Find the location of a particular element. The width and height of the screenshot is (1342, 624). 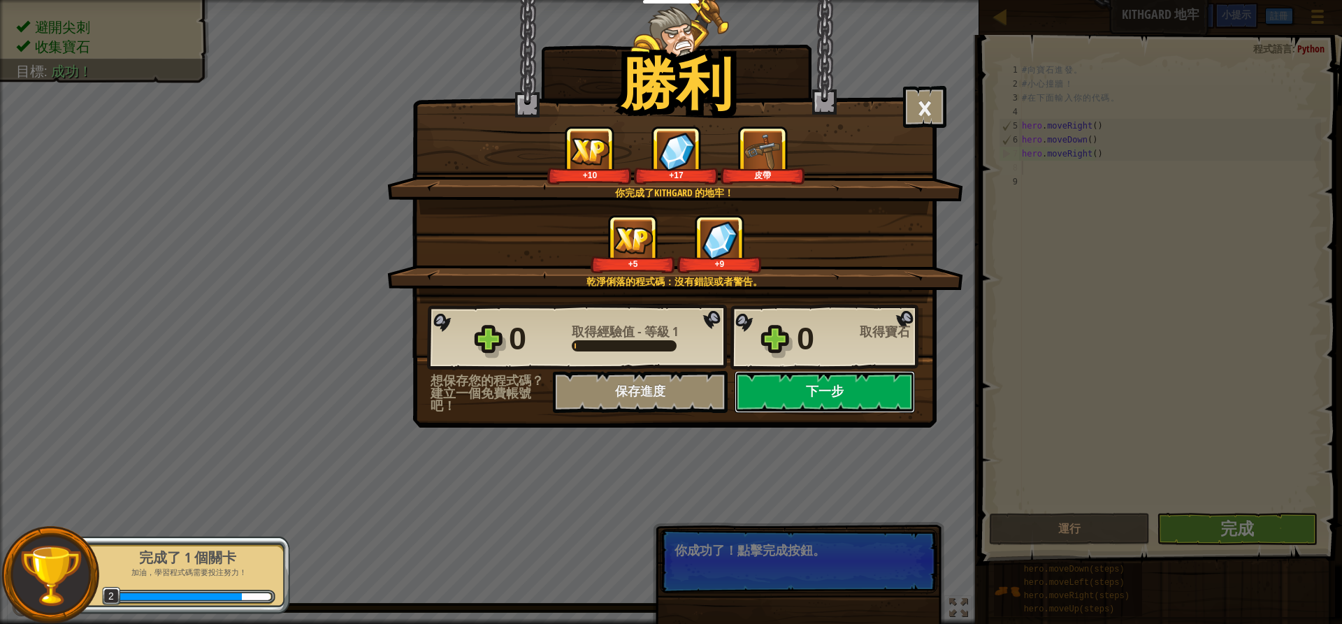

img: 新的物品 is located at coordinates (763, 151).